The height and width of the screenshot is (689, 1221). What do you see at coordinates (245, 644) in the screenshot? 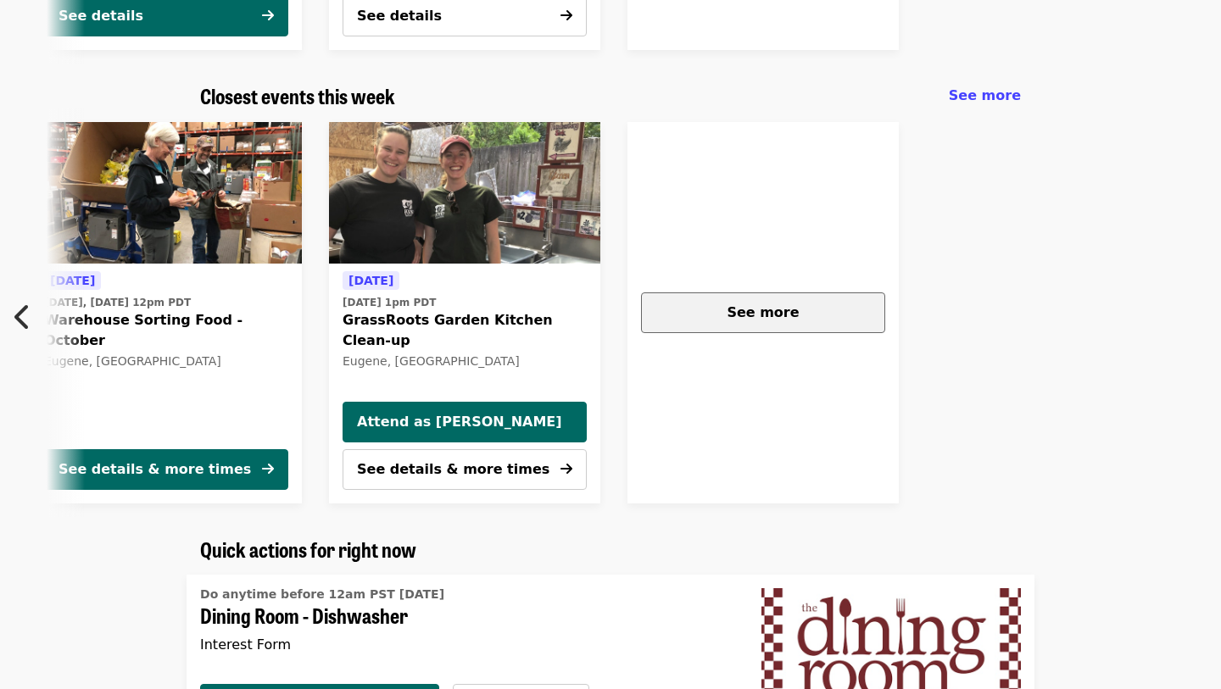
I see `span: Interest Form` at bounding box center [245, 644].